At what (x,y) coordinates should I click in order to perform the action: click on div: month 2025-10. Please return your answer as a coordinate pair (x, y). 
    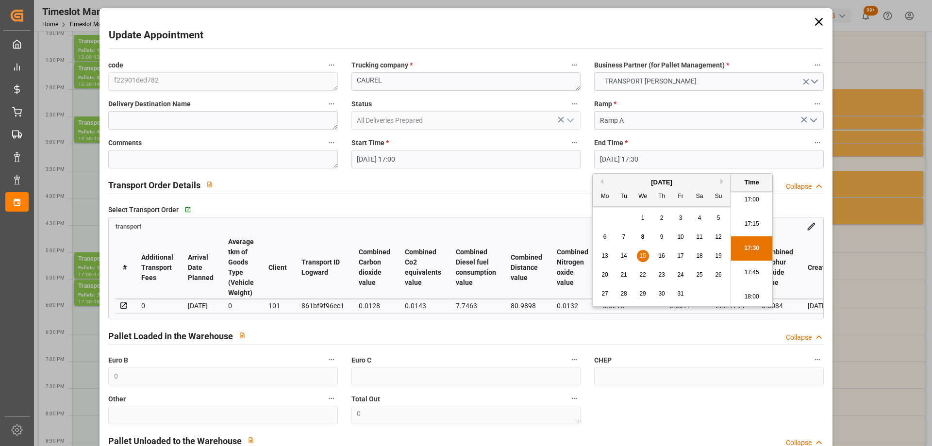
    Looking at the image, I should click on (662, 256).